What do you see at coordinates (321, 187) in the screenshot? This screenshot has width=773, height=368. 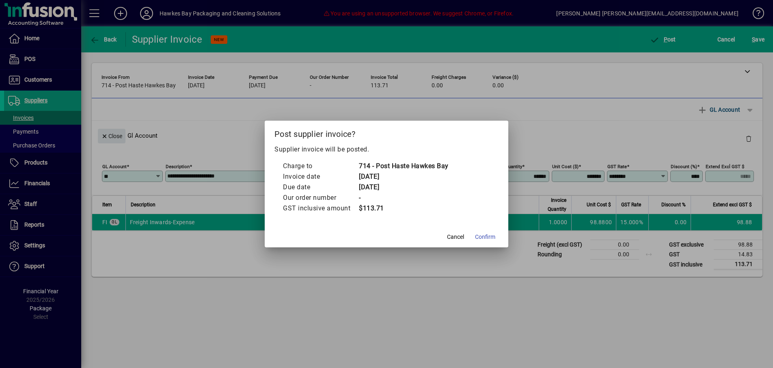 I see `td: Due date` at bounding box center [321, 187].